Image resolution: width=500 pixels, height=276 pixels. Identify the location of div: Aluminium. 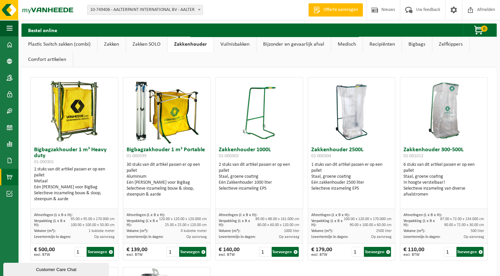
(167, 176).